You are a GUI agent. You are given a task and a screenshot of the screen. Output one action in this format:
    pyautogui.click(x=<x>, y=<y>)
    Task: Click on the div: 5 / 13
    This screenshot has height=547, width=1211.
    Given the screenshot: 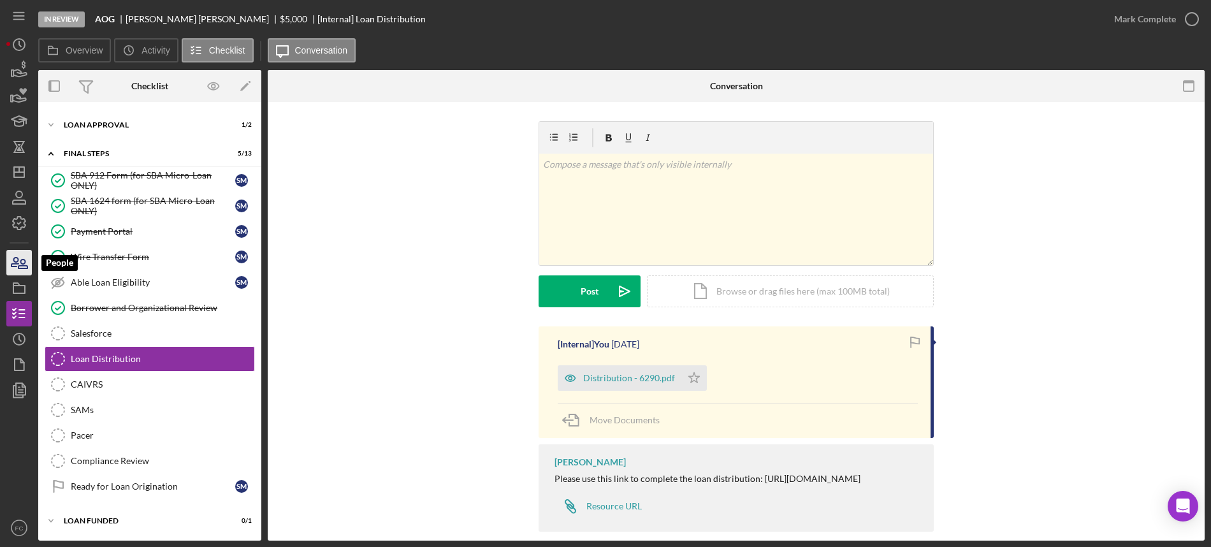 What is the action you would take?
    pyautogui.click(x=240, y=154)
    